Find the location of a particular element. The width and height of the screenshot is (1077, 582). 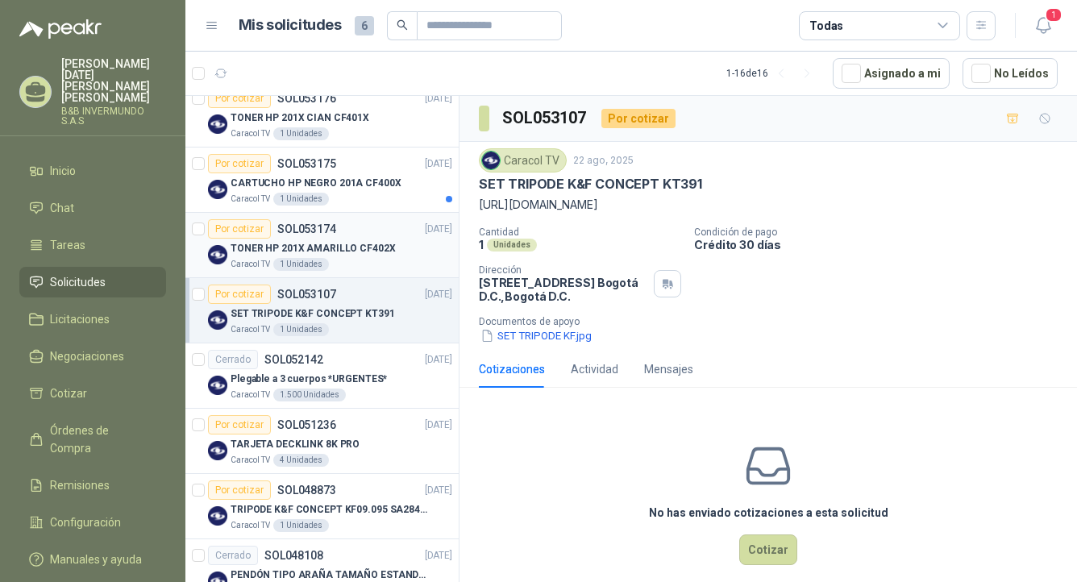

span: Solicitudes is located at coordinates (77, 282).